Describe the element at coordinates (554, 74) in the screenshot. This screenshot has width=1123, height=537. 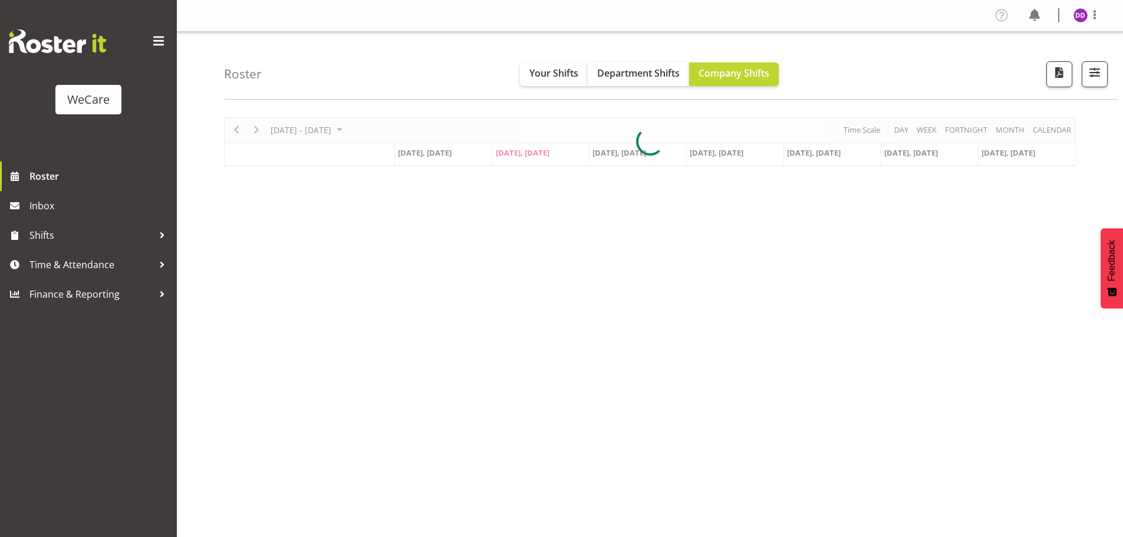
I see `button: Your Shifts` at that location.